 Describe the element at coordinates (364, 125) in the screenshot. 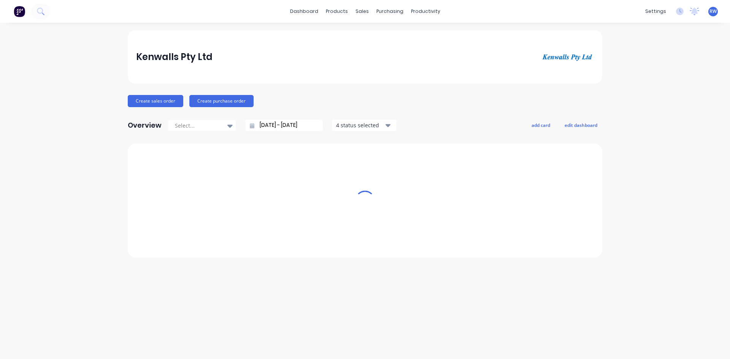

I see `button: 4 status selected` at that location.